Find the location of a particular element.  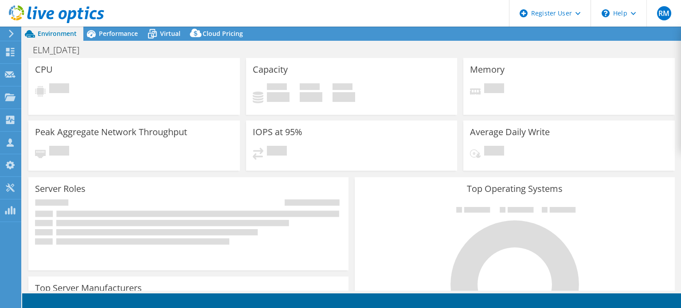

h3: CPU is located at coordinates (44, 70).